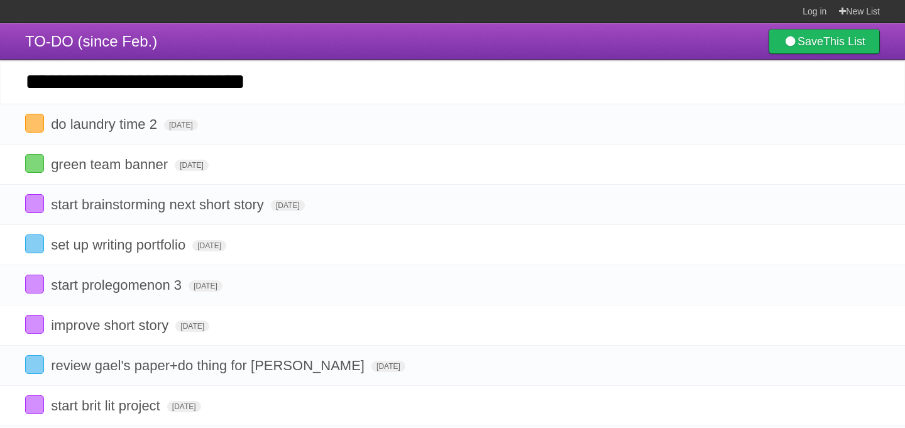  I want to click on a: SaveThis List, so click(824, 41).